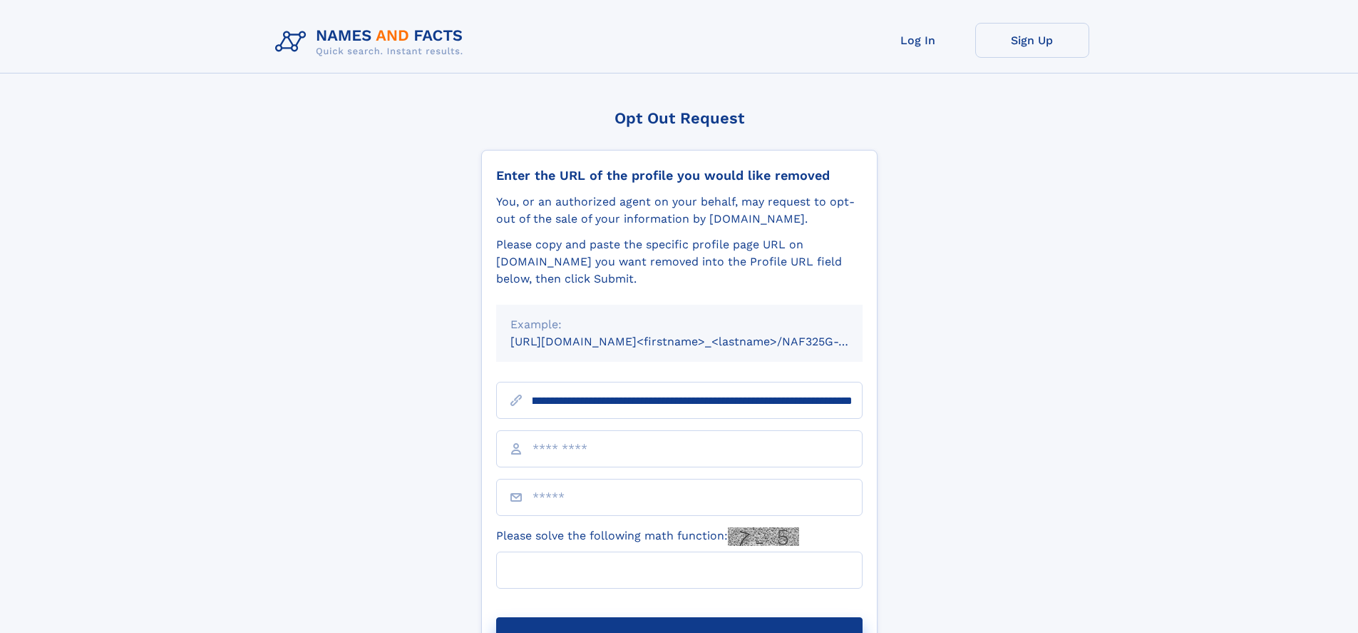  I want to click on div: Opt Out Request, so click(680, 118).